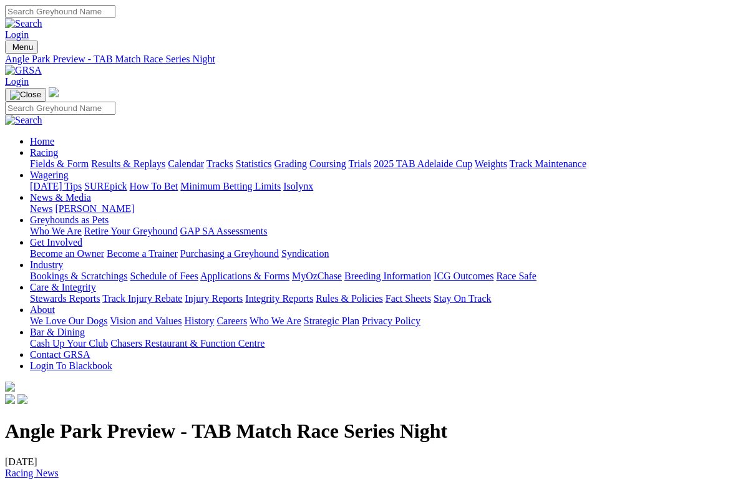 The image size is (743, 482). Describe the element at coordinates (60, 197) in the screenshot. I see `a: News & Media` at that location.